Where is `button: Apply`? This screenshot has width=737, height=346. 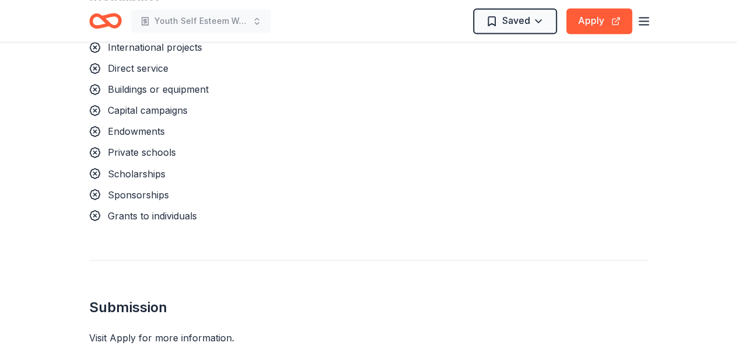
button: Apply is located at coordinates (599, 21).